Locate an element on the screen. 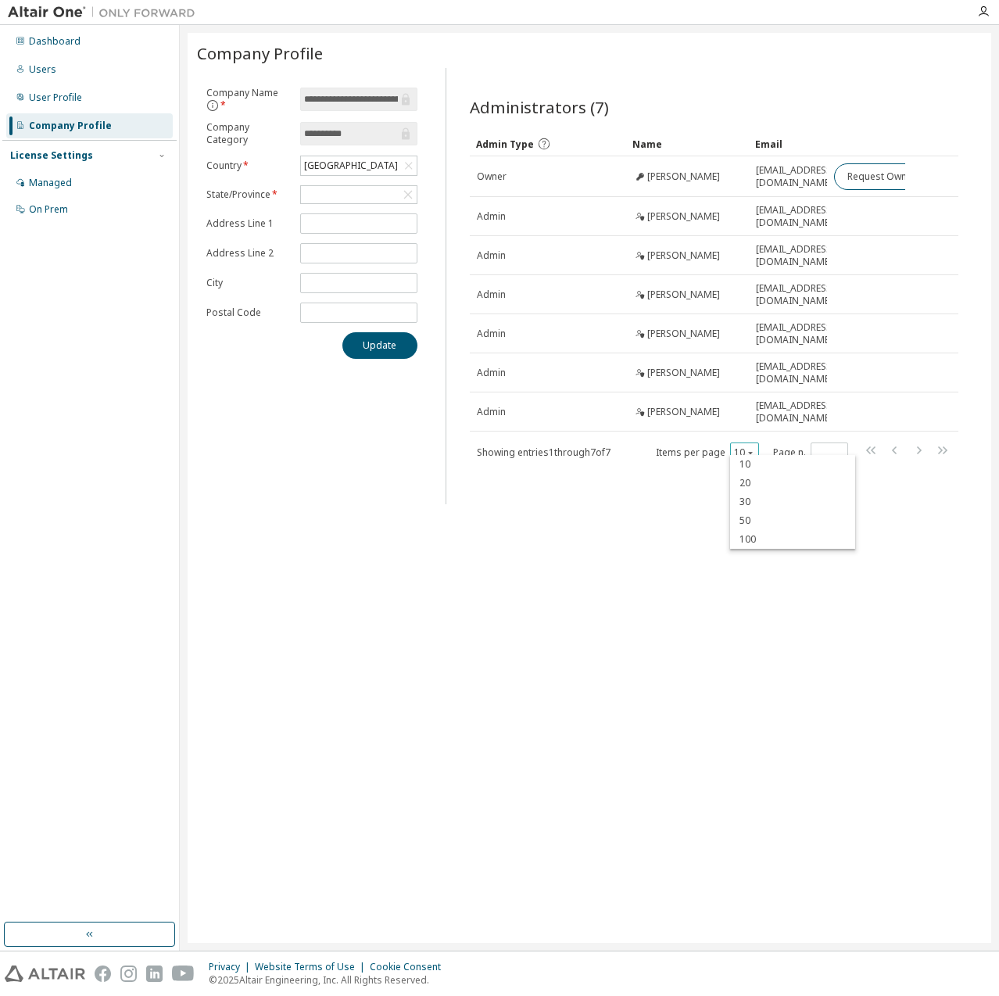 Image resolution: width=999 pixels, height=996 pixels. span: Administrators (7) is located at coordinates (539, 107).